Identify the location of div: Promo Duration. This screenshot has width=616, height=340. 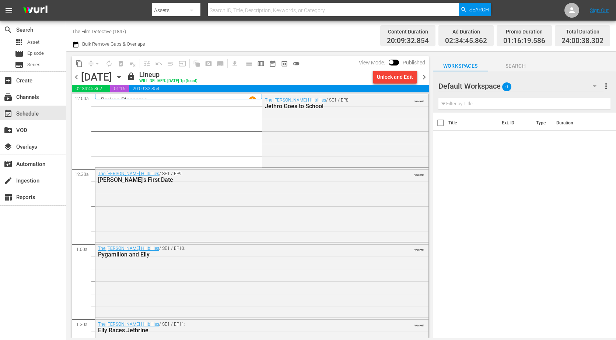
(524, 32).